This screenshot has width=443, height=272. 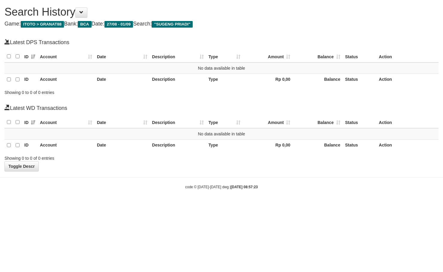 What do you see at coordinates (221, 42) in the screenshot?
I see `h4: Latest DPS Transactions` at bounding box center [221, 42].